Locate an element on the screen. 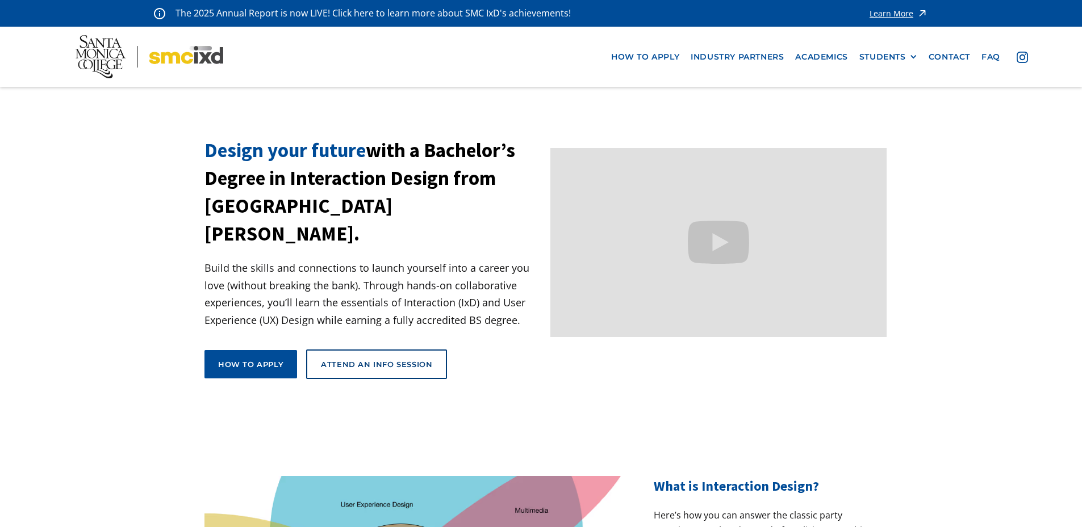 This screenshot has height=527, width=1082. h2: What is Interaction Design? is located at coordinates (765, 487).